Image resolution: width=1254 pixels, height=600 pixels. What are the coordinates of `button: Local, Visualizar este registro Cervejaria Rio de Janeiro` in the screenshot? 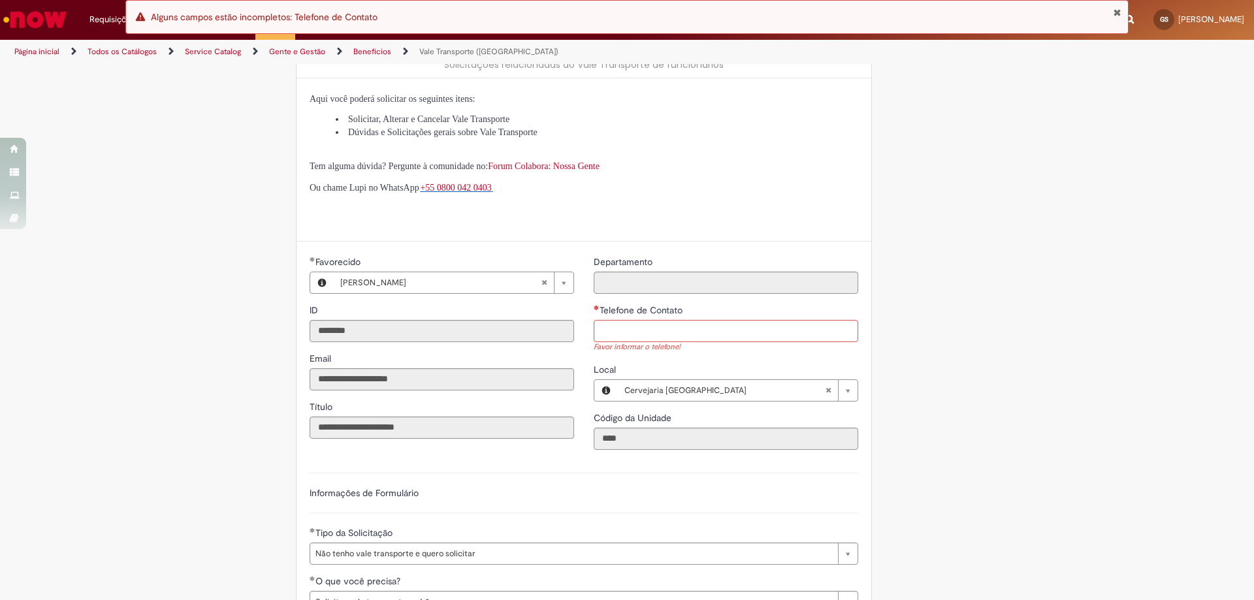 It's located at (606, 391).